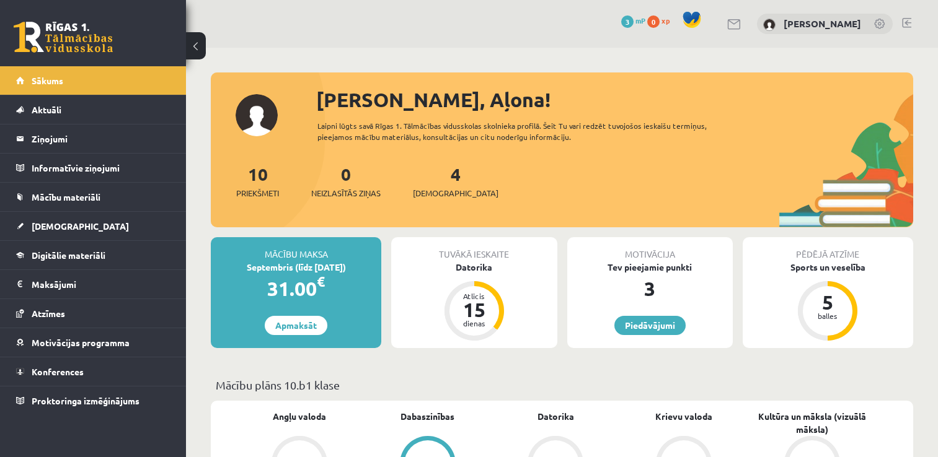  What do you see at coordinates (296, 249) in the screenshot?
I see `div: Mācību maksa` at bounding box center [296, 249].